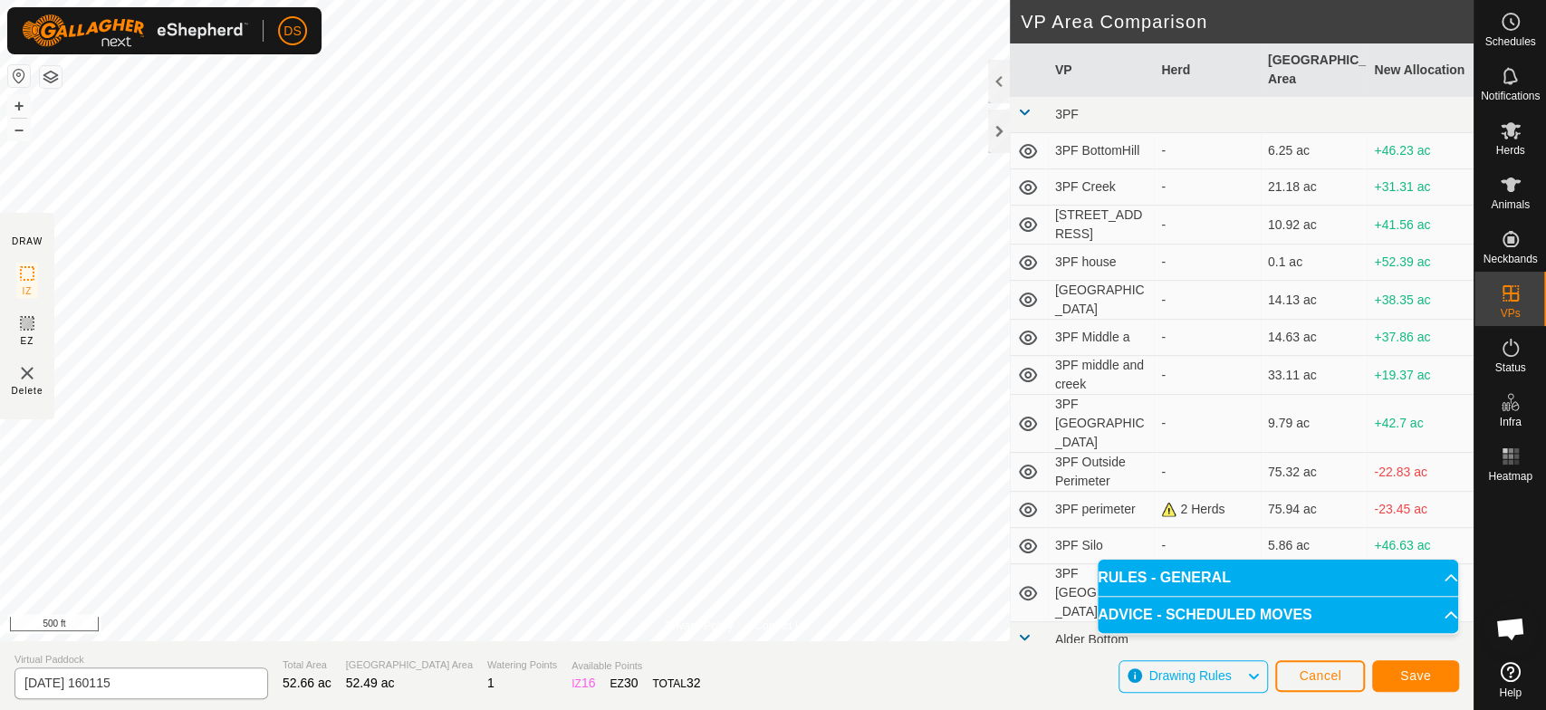 The height and width of the screenshot is (710, 1546). What do you see at coordinates (1314, 151) in the screenshot?
I see `td: 6.25 ac` at bounding box center [1314, 151].